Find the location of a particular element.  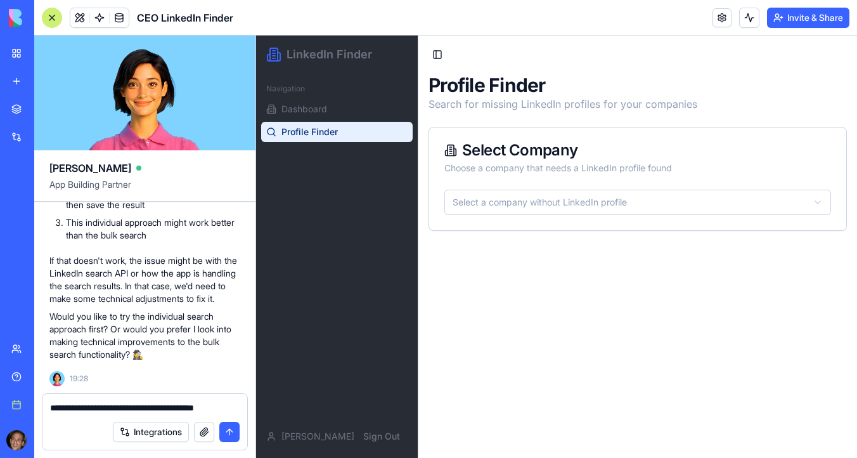

div: Navigation is located at coordinates (81, 53).